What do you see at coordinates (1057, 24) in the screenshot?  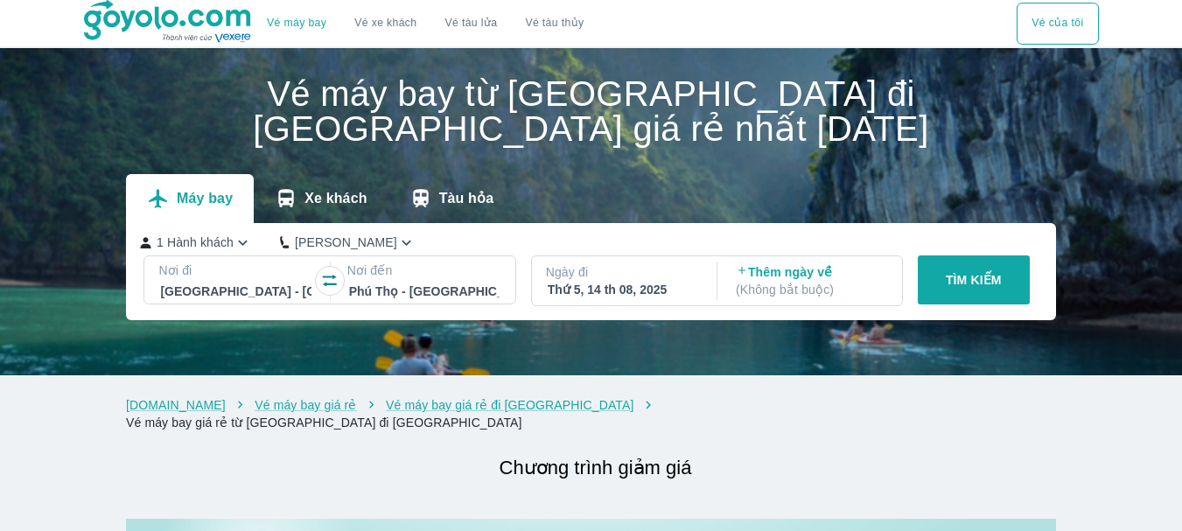 I see `button: Vé của tôi` at bounding box center [1057, 24].